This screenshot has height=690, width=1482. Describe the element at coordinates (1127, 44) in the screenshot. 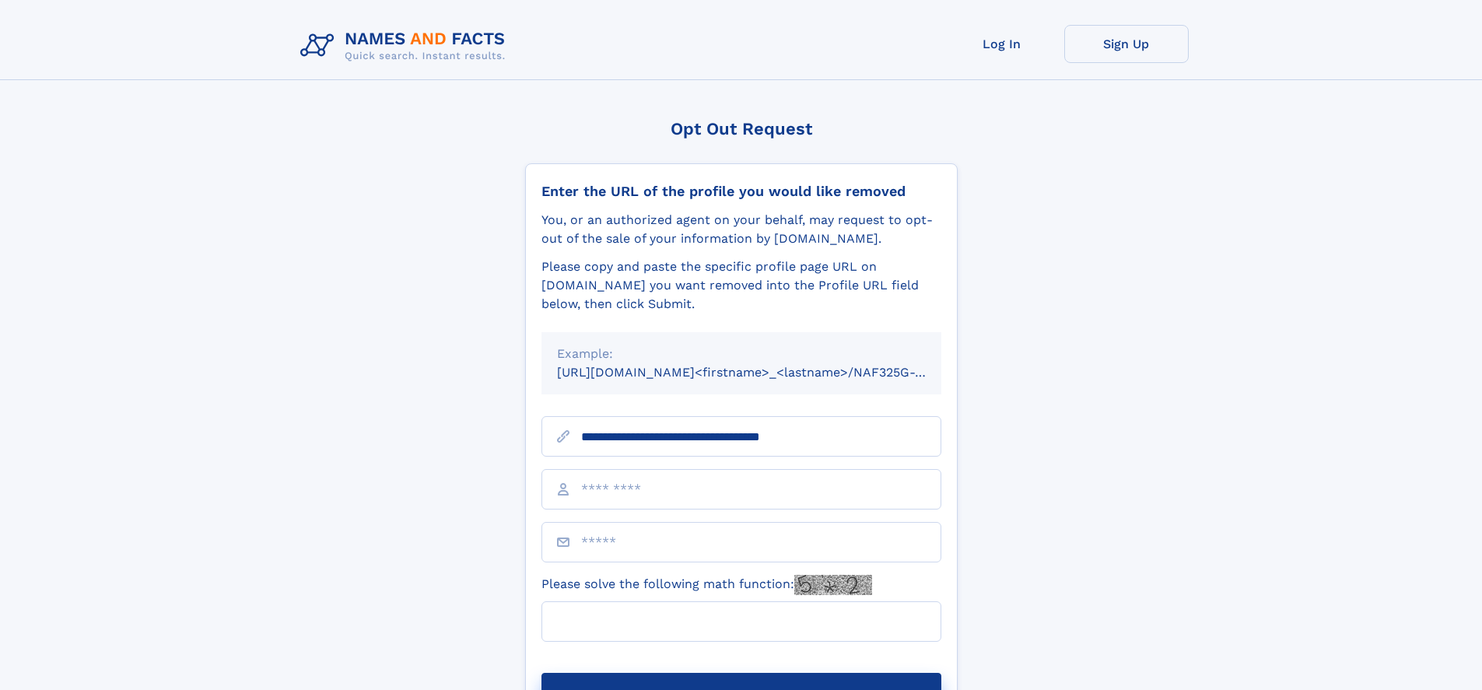

I see `a: Sign Up` at that location.